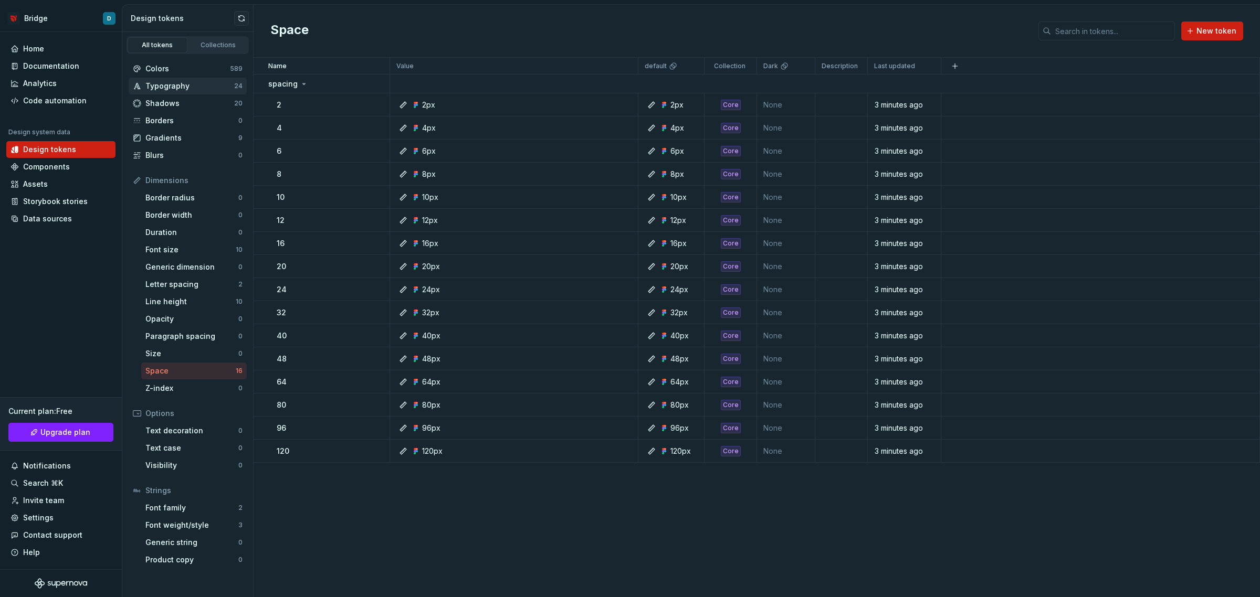  What do you see at coordinates (34, 49) in the screenshot?
I see `div: Home` at bounding box center [34, 49].